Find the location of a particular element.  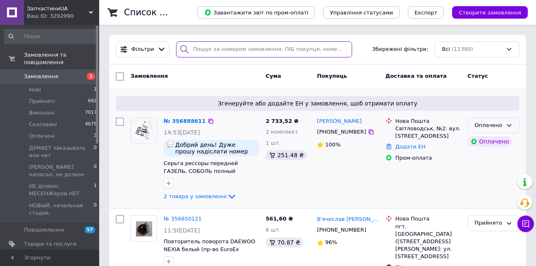

input: Пошук за номером замовлення, ПІБ покупця, номером телефону, Email, номером накладної is located at coordinates (264, 49).